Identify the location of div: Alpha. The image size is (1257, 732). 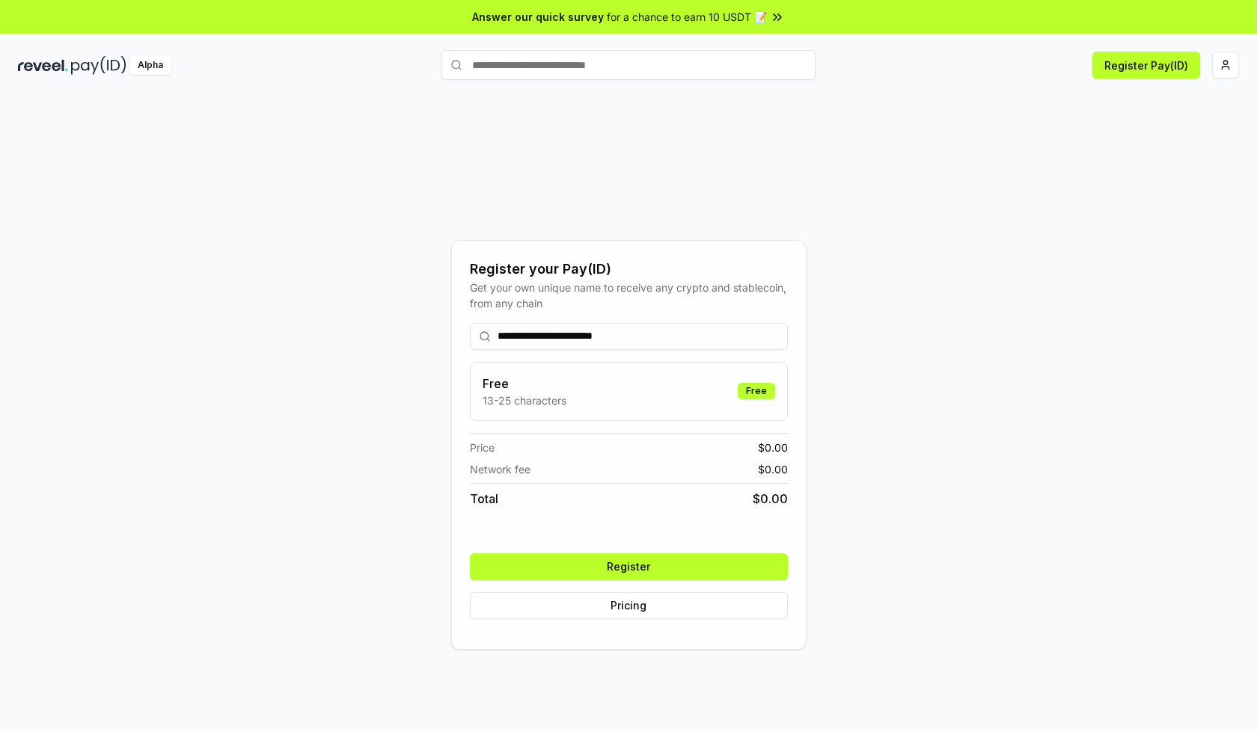
(150, 65).